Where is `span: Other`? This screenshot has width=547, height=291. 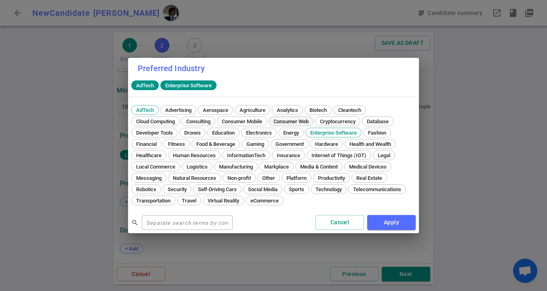 span: Other is located at coordinates (268, 178).